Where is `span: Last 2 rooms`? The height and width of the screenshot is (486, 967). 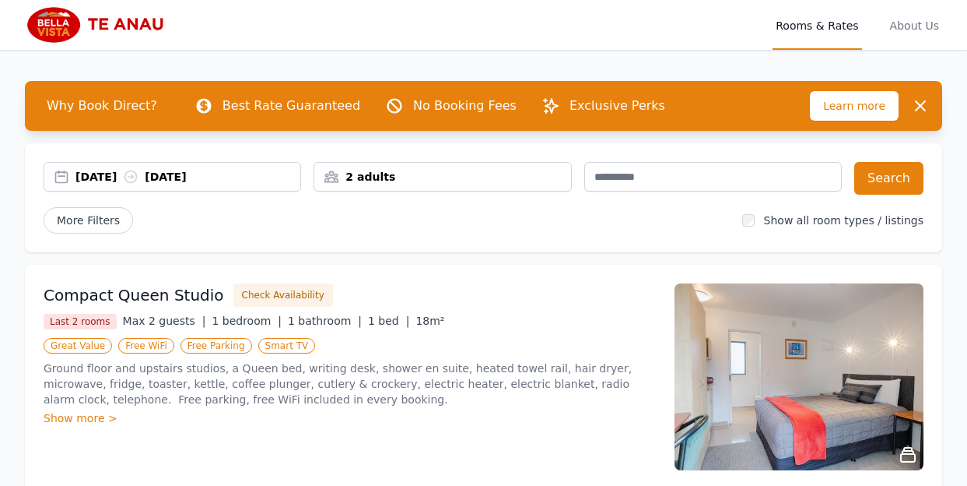 span: Last 2 rooms is located at coordinates (80, 321).